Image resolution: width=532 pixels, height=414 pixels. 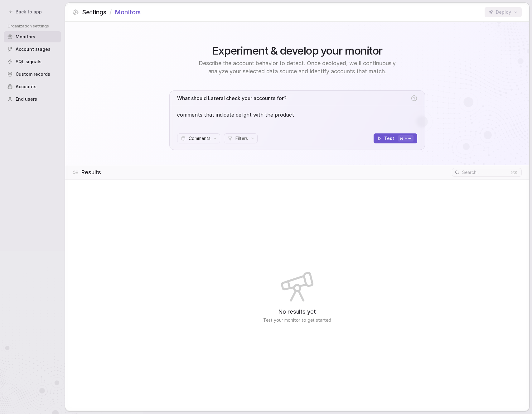 What do you see at coordinates (395, 138) in the screenshot?
I see `button: Test⌘ + ↵` at bounding box center [395, 138].